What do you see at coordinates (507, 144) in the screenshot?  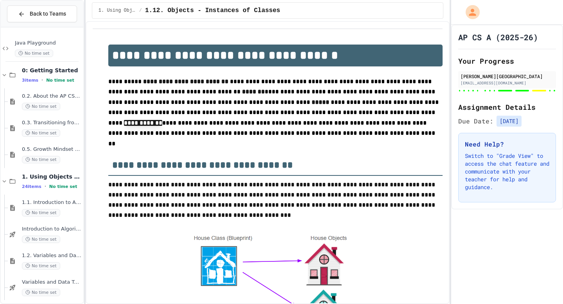 I see `h3: Need Help?` at bounding box center [507, 144].